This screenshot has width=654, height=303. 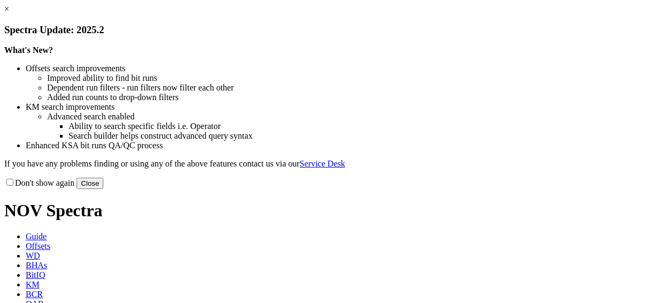 What do you see at coordinates (35, 275) in the screenshot?
I see `span: BitIQ` at bounding box center [35, 275].